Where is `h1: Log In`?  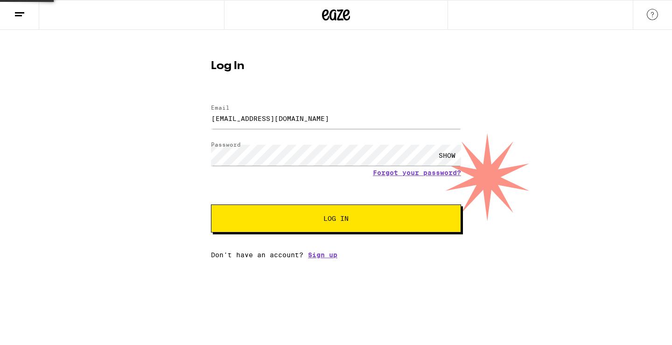
h1: Log In is located at coordinates (336, 66).